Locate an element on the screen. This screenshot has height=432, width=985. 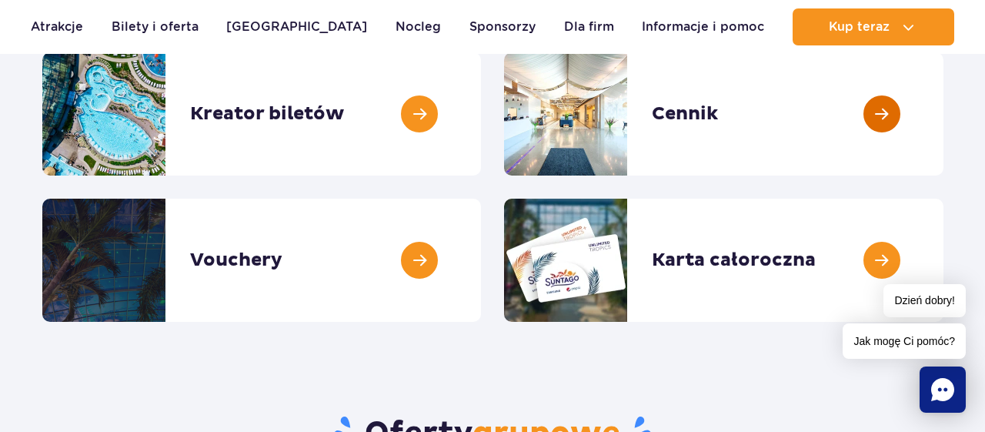
span: Jak mogę Ci pomóc? is located at coordinates (904, 341).